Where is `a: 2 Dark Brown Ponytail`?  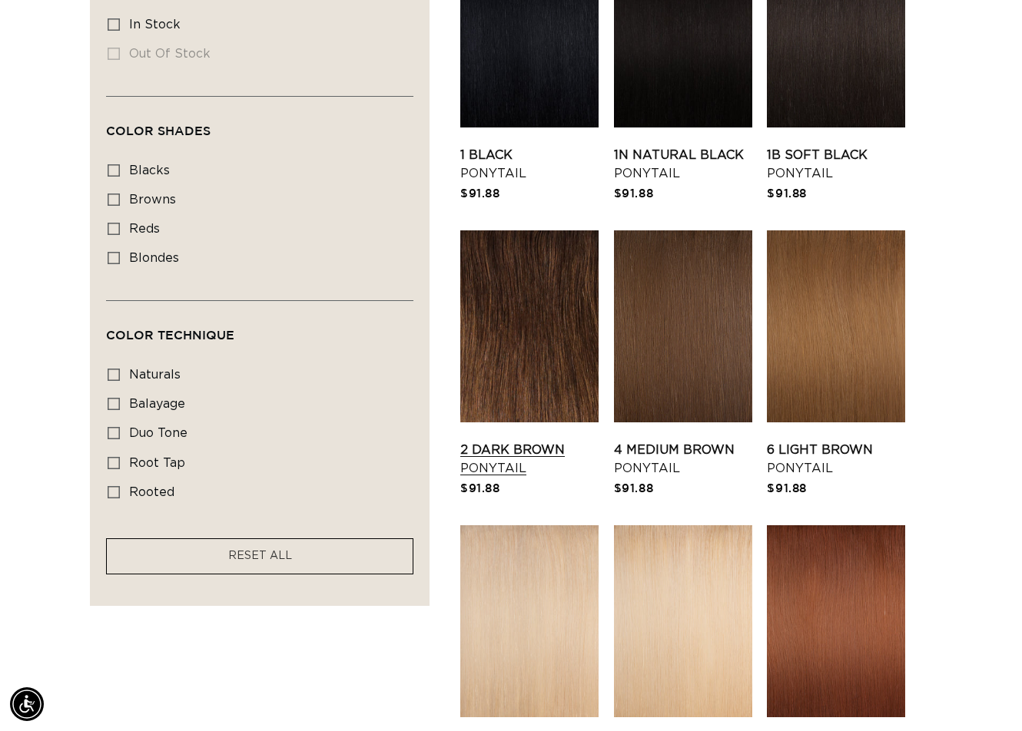 a: 2 Dark Brown Ponytail is located at coordinates (529, 459).